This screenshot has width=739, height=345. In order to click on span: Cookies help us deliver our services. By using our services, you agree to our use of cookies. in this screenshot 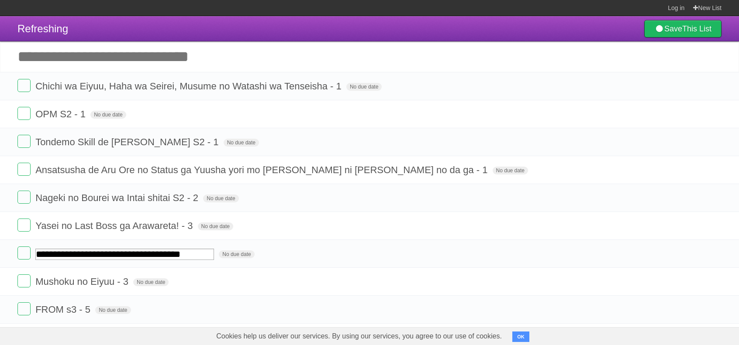, I will do `click(359, 337)`.